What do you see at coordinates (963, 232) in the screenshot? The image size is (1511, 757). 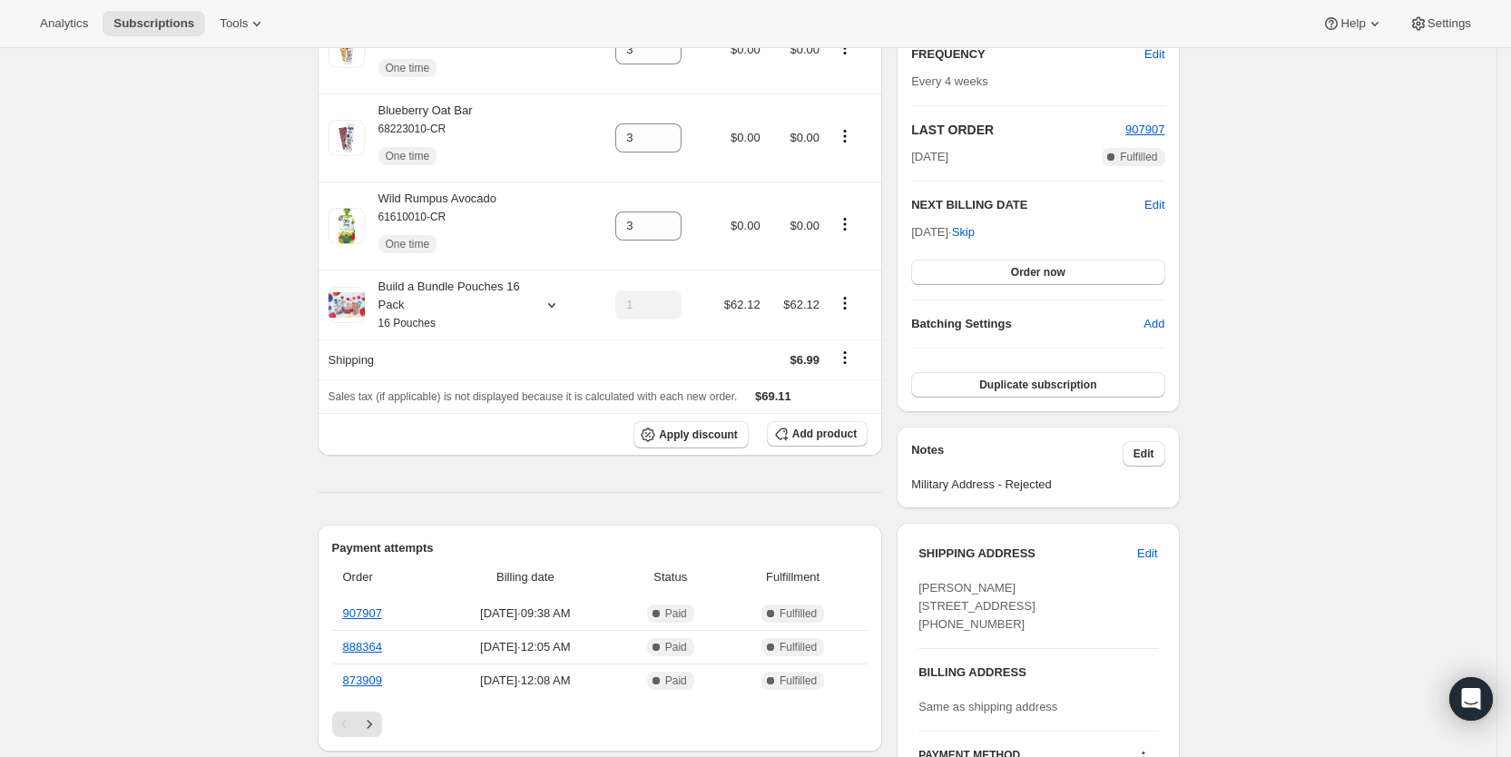 I see `button: Skip` at bounding box center [963, 232].